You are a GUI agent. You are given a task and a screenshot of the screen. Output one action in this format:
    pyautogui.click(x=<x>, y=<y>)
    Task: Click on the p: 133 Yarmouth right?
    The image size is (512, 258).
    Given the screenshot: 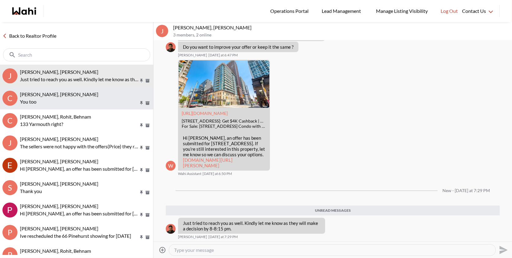 What is the action you would take?
    pyautogui.click(x=79, y=124)
    